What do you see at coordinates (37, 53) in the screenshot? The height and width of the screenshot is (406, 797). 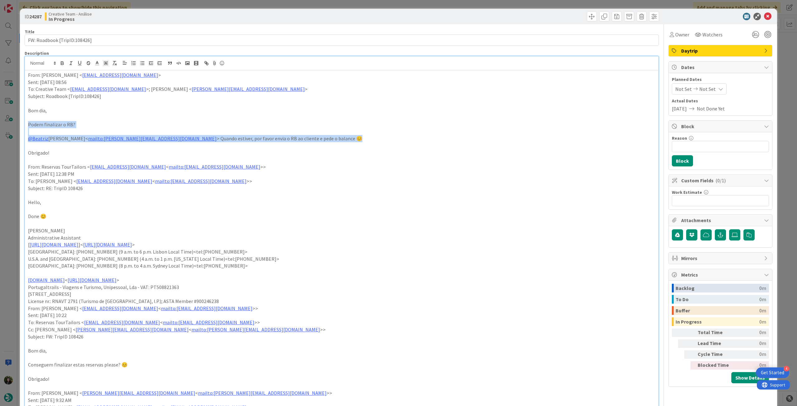 I see `span: Description` at bounding box center [37, 53].